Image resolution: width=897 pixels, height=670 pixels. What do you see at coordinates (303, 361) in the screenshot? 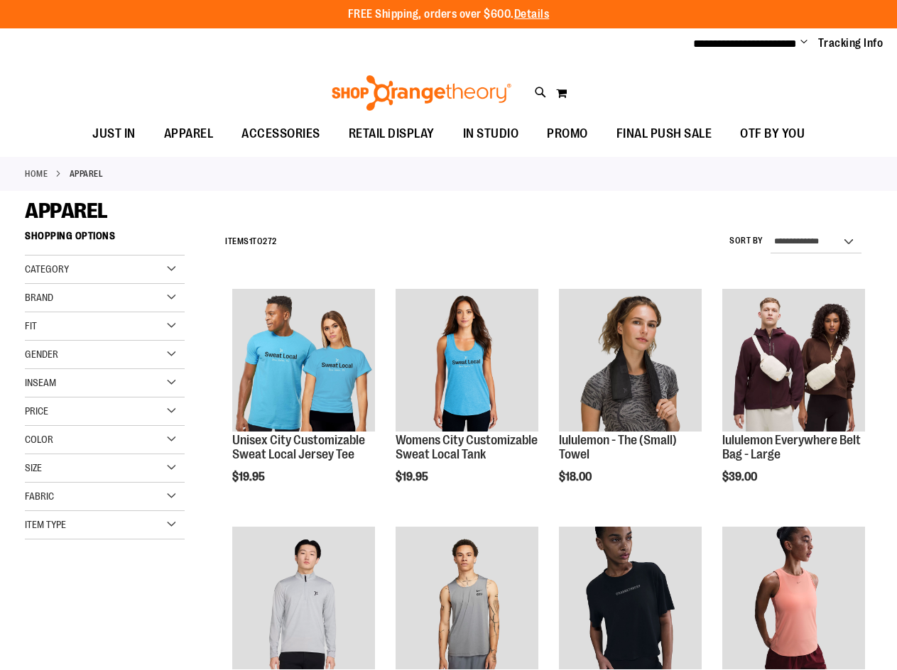
I see `a: Unisex City Customizable Fine Jersey Tee` at bounding box center [303, 361].